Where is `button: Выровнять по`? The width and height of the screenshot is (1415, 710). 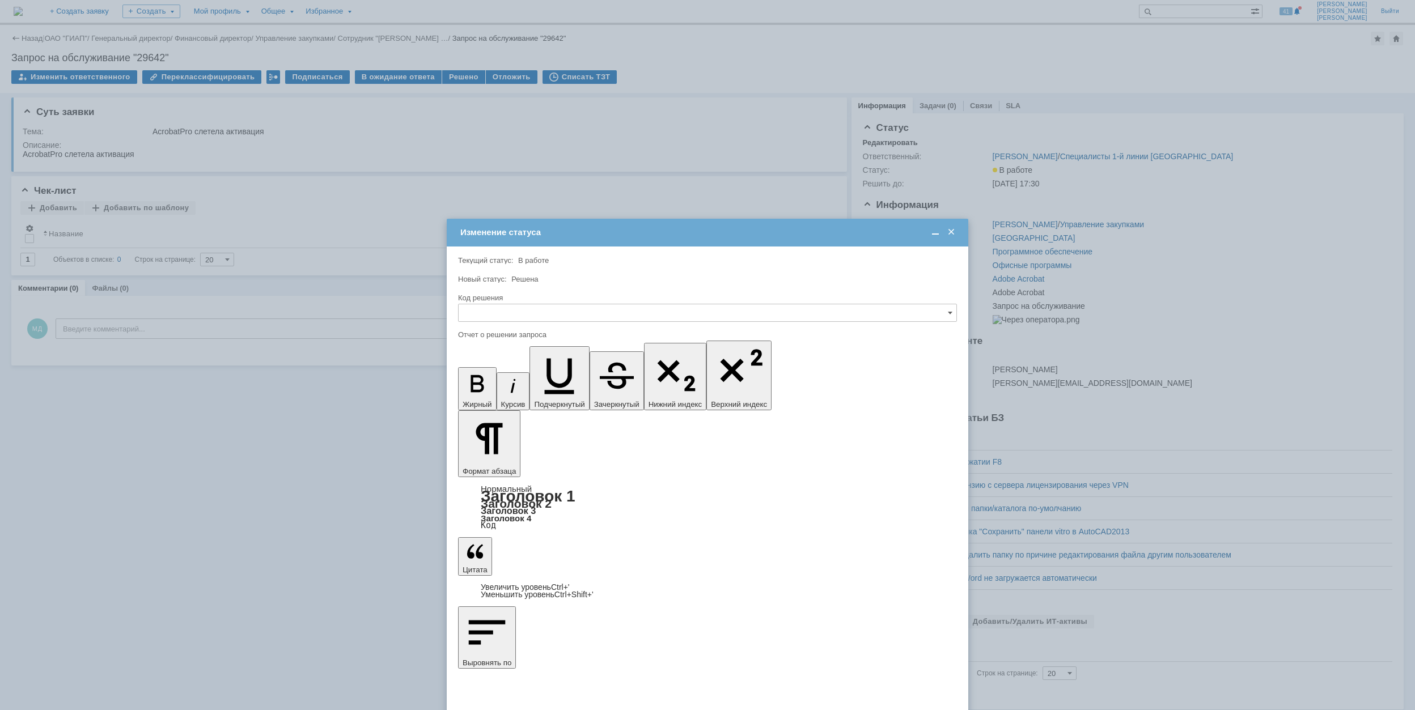
button: Выровнять по is located at coordinates (487, 638).